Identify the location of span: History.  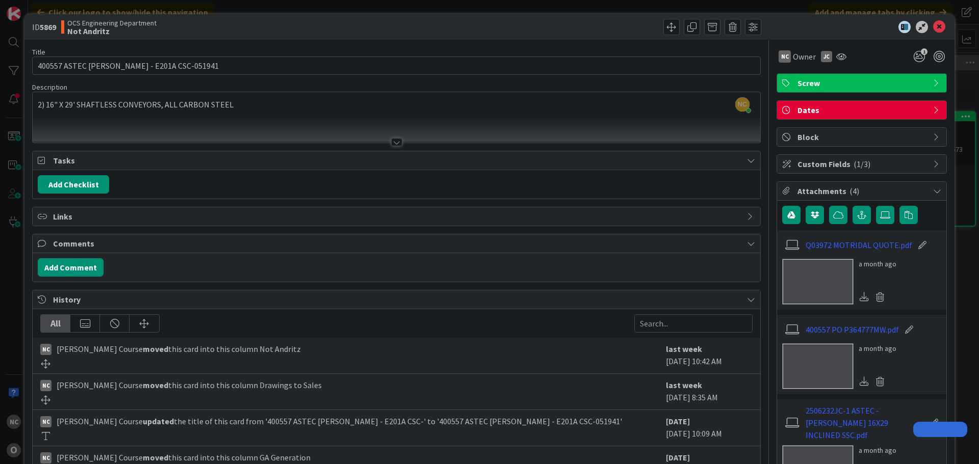
(397, 300).